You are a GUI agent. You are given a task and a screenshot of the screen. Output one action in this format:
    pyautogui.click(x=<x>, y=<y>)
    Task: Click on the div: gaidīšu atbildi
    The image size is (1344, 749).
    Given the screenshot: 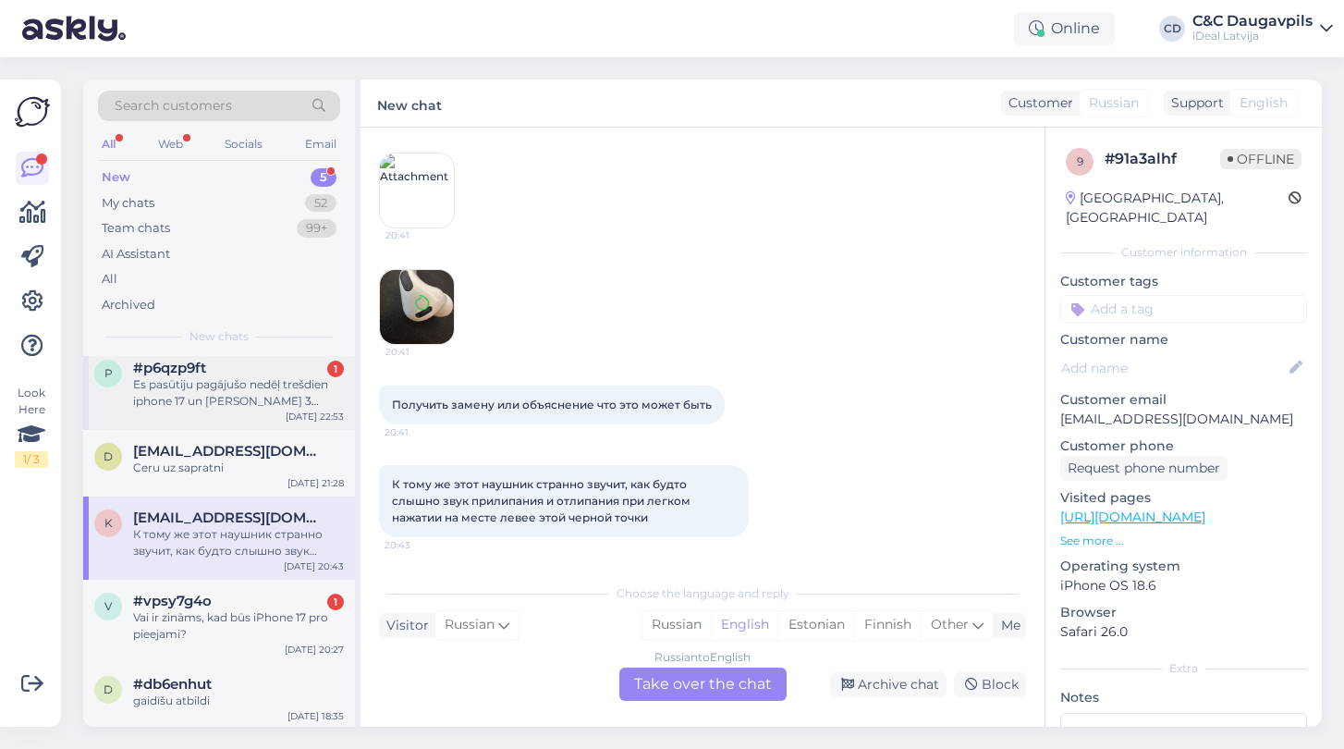 What is the action you would take?
    pyautogui.click(x=238, y=700)
    